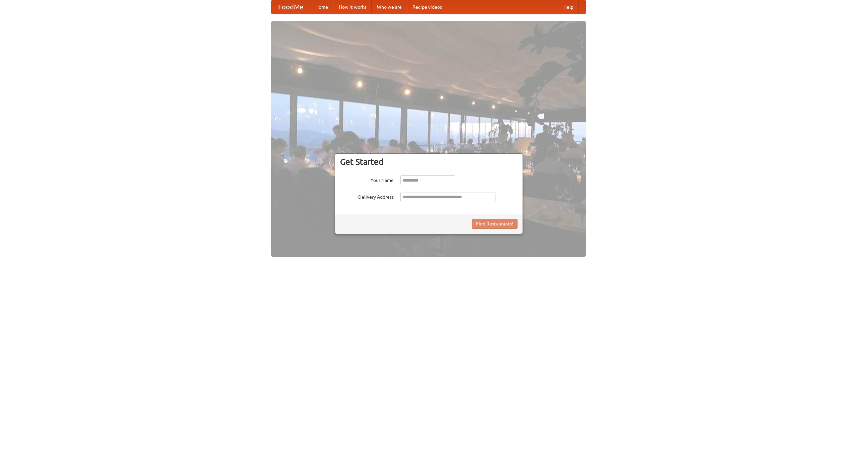 This screenshot has width=857, height=474. What do you see at coordinates (569, 7) in the screenshot?
I see `a: Help` at bounding box center [569, 7].